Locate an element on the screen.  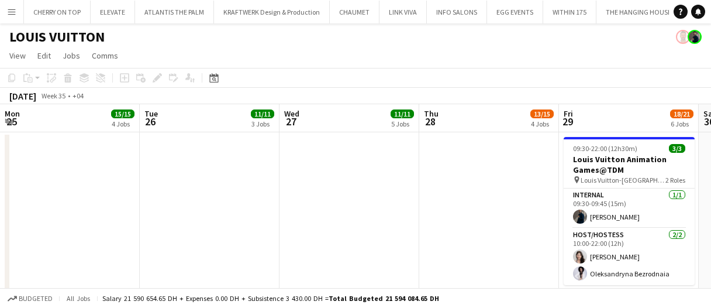
button: LINK VIVA is located at coordinates (403, 12).